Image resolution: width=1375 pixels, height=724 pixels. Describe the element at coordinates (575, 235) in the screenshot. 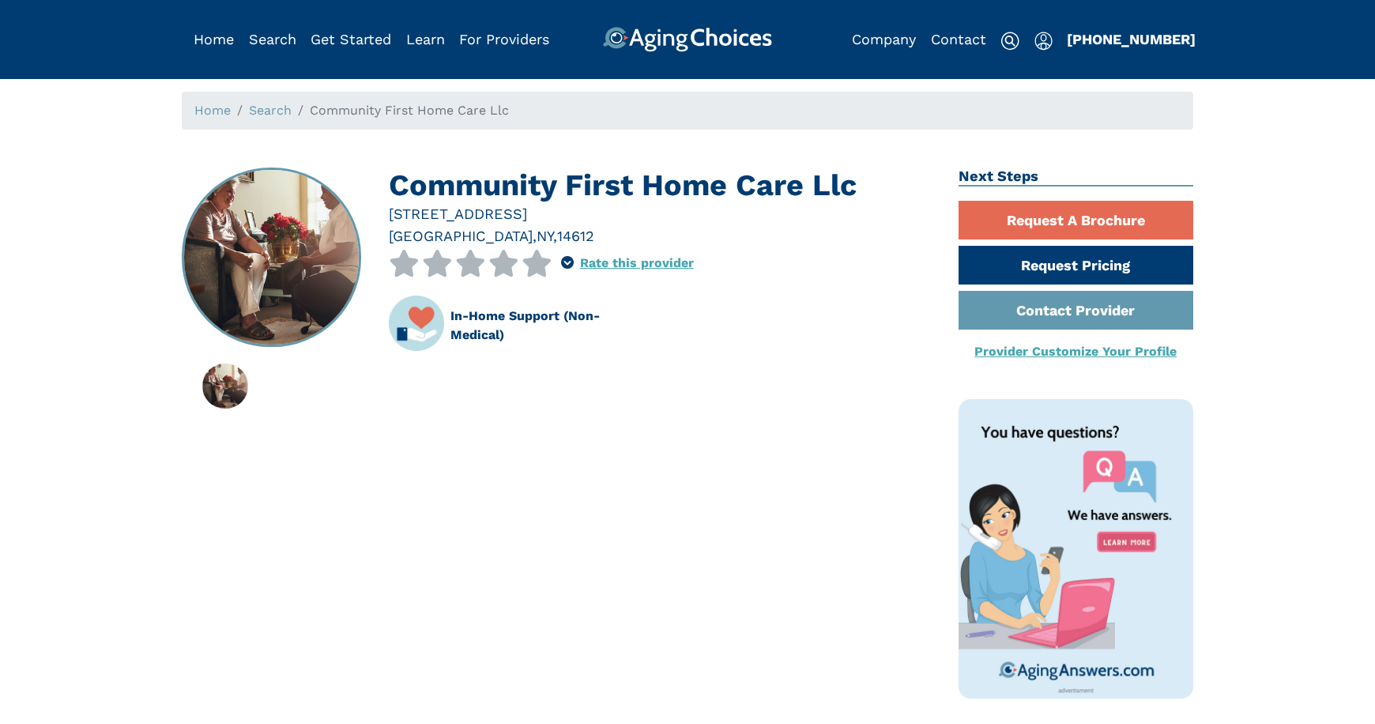

I see `div: 14612` at that location.